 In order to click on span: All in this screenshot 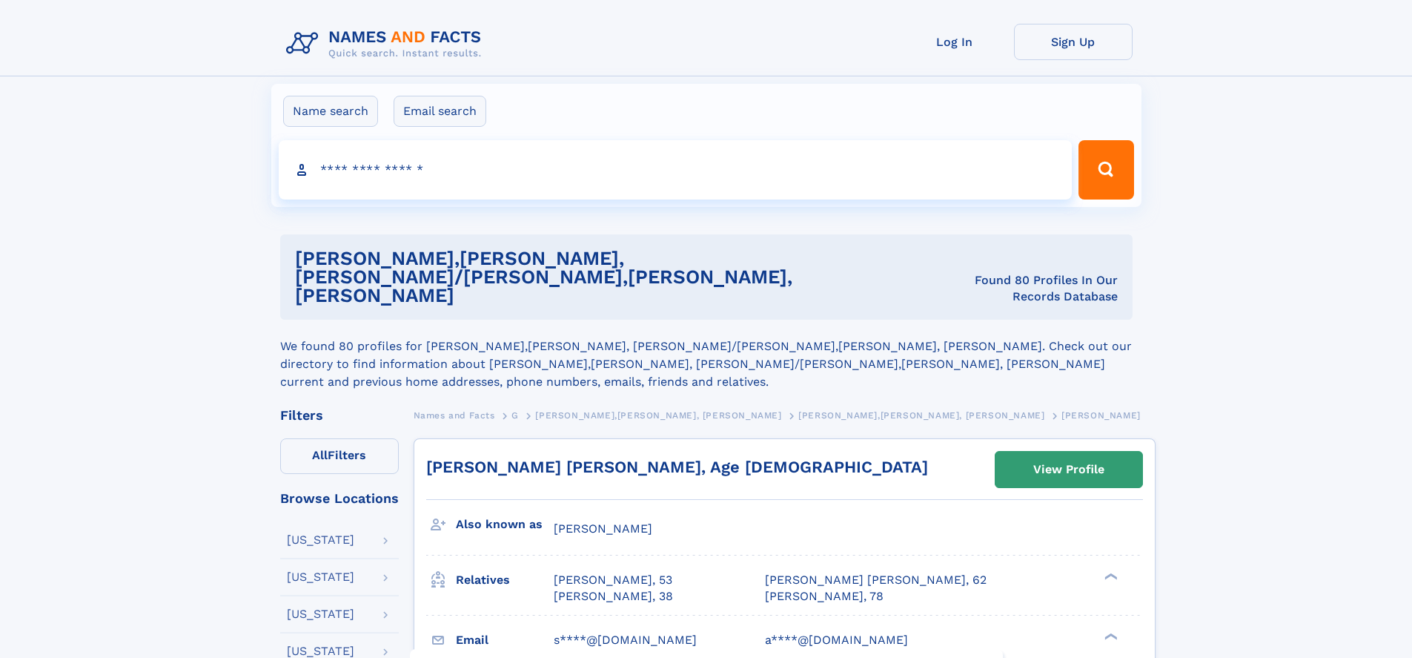, I will do `click(320, 455)`.